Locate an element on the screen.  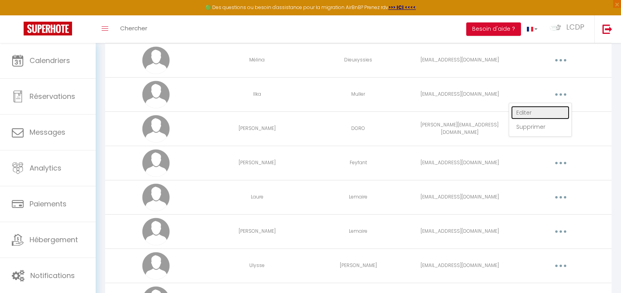
span: Chercher is located at coordinates (133, 28).